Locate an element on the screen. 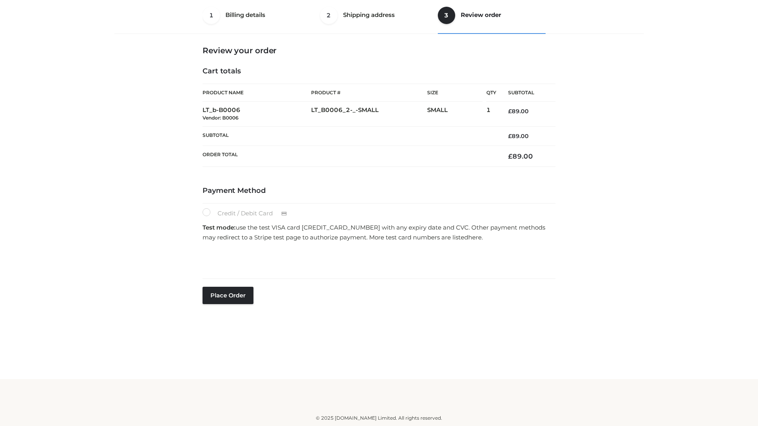 This screenshot has height=426, width=758. th: Order Total is located at coordinates (349, 156).